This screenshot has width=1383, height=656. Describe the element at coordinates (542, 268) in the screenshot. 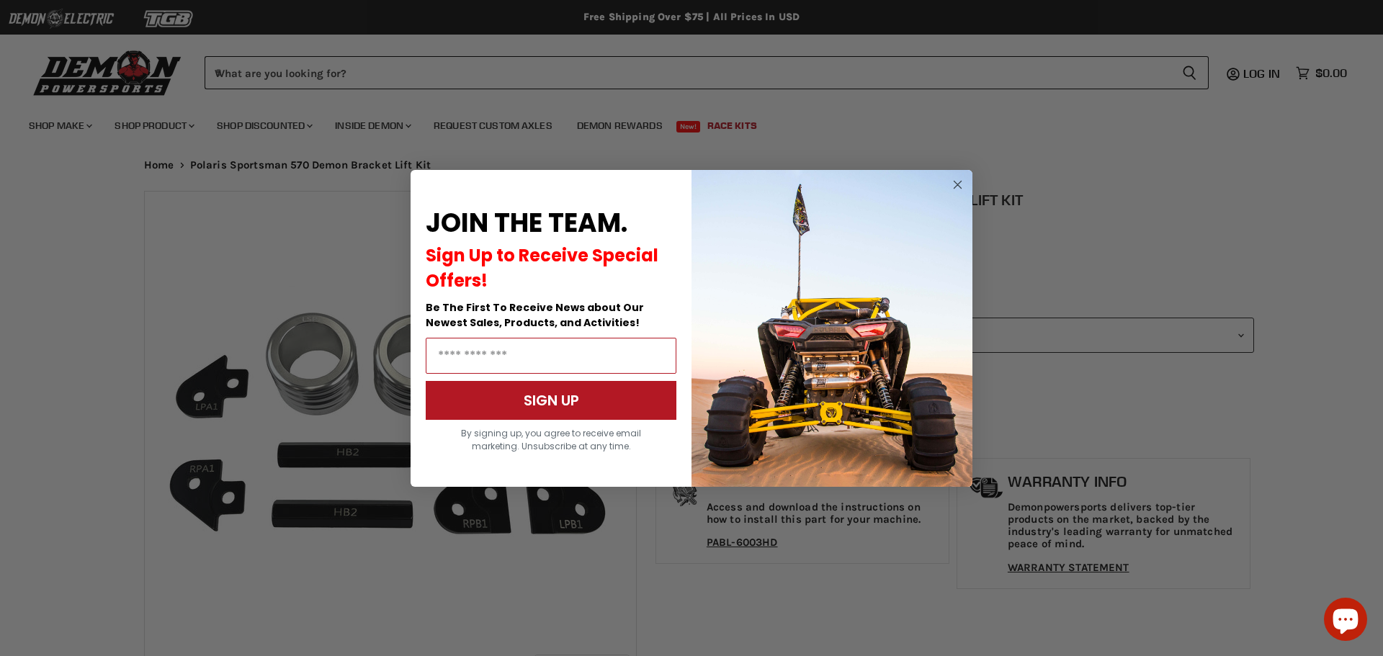

I see `span: Sign Up to Receive Special Offers!` at that location.